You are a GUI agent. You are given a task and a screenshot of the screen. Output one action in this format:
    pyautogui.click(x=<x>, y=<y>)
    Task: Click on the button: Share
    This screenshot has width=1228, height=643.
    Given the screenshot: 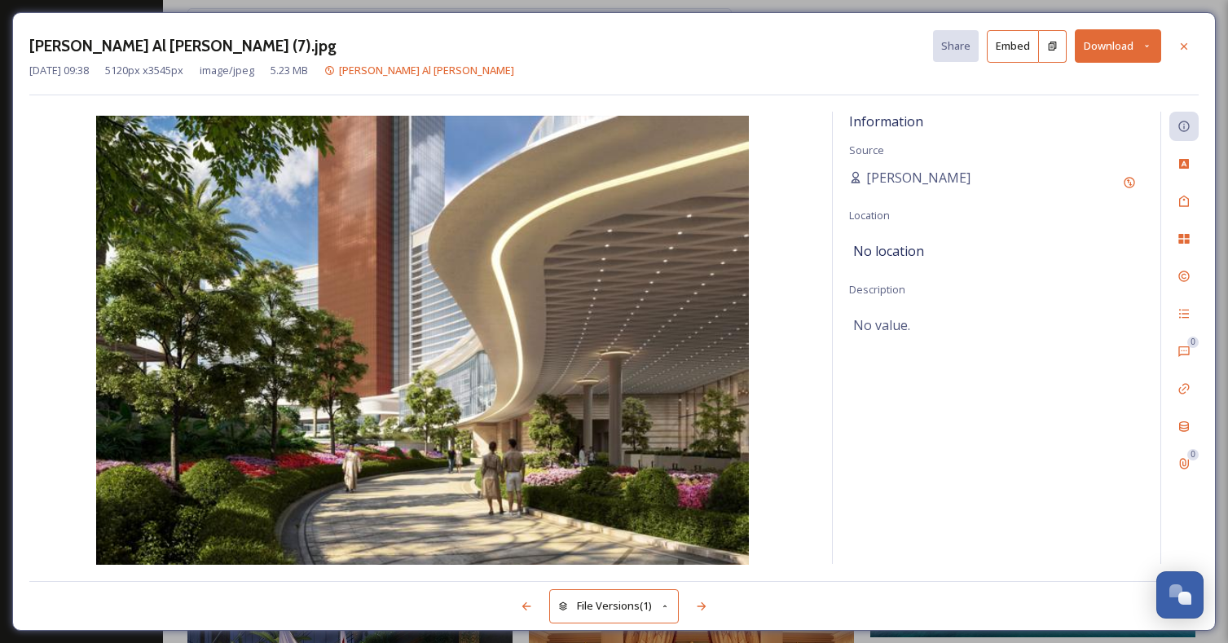 What is the action you would take?
    pyautogui.click(x=956, y=46)
    